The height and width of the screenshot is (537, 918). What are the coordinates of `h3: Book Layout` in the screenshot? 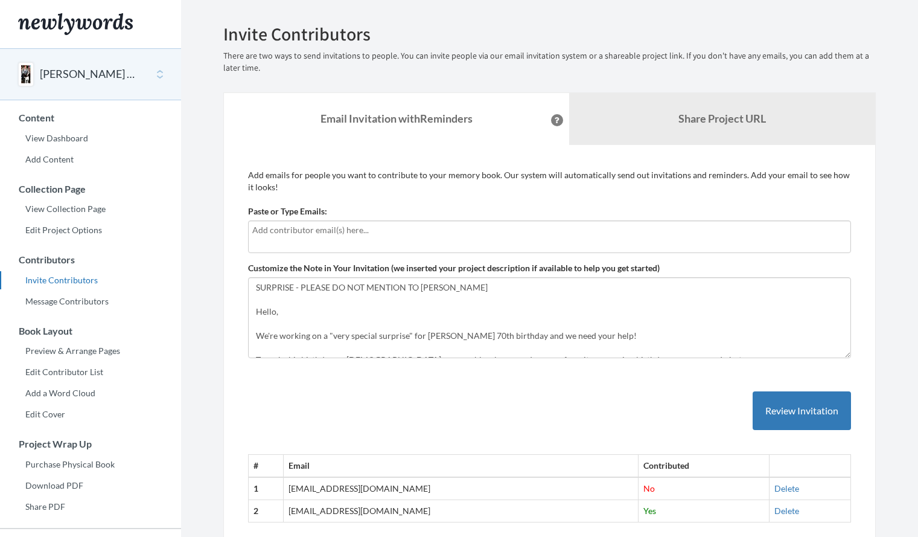 It's located at (91, 331).